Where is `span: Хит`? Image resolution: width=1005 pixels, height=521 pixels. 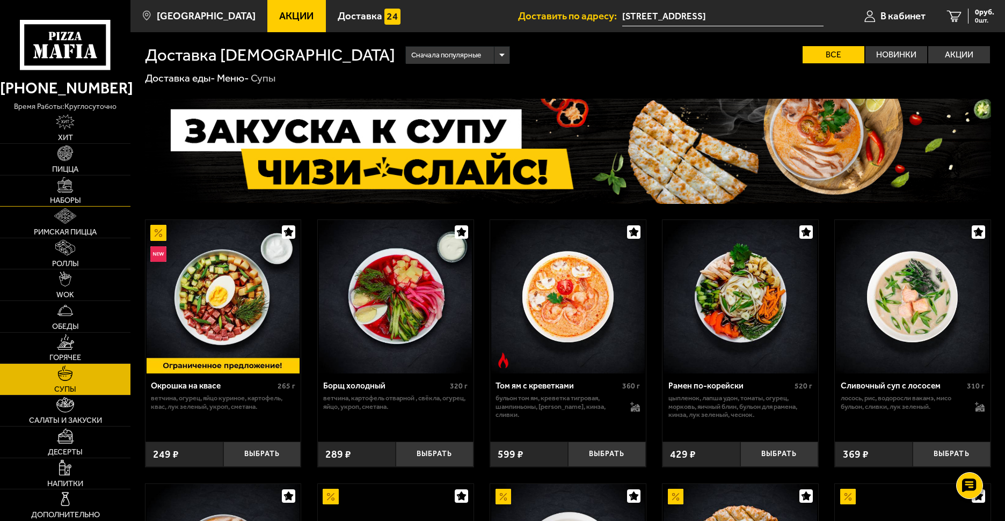
span: Хит is located at coordinates (65, 137).